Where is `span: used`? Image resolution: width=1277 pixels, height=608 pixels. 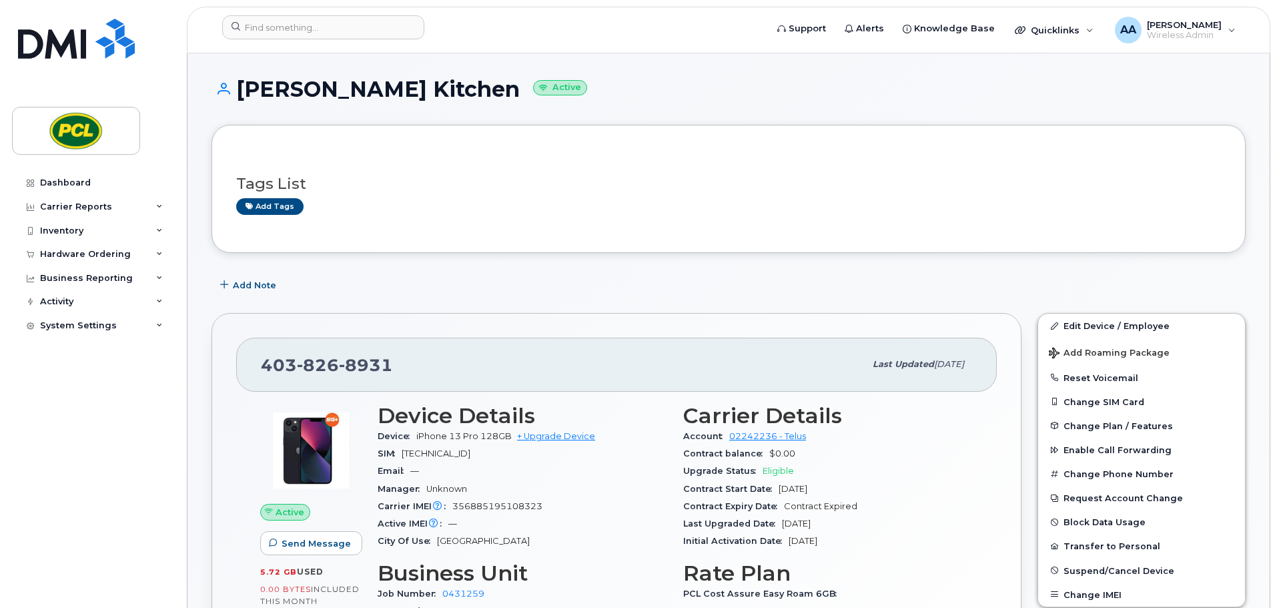
span: used is located at coordinates (310, 571).